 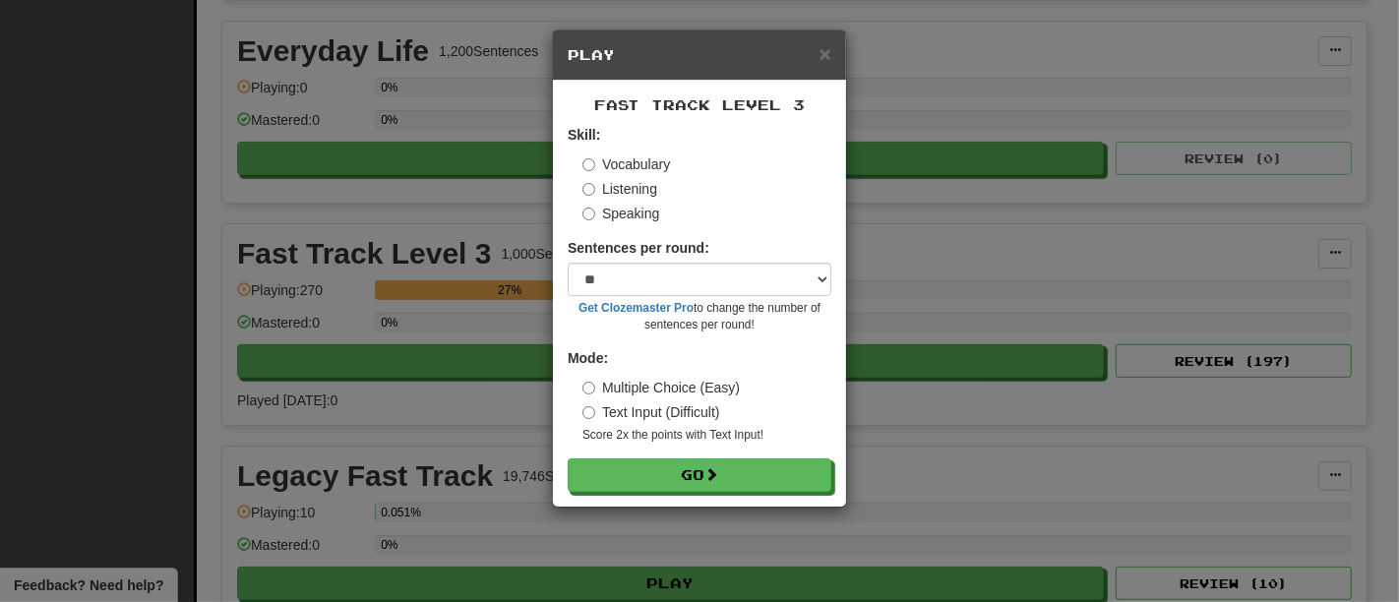 I want to click on button: Go, so click(x=699, y=475).